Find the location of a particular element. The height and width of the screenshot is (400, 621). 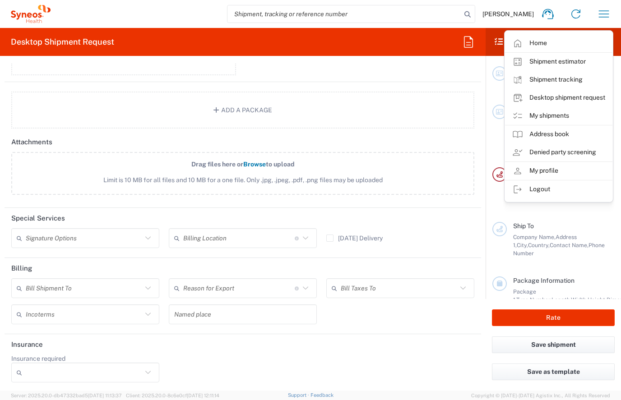

h2: Special Services is located at coordinates (38, 218).